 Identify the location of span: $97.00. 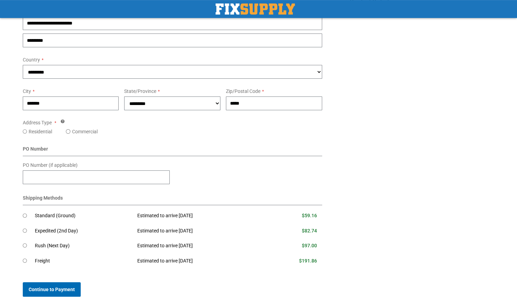
(309, 245).